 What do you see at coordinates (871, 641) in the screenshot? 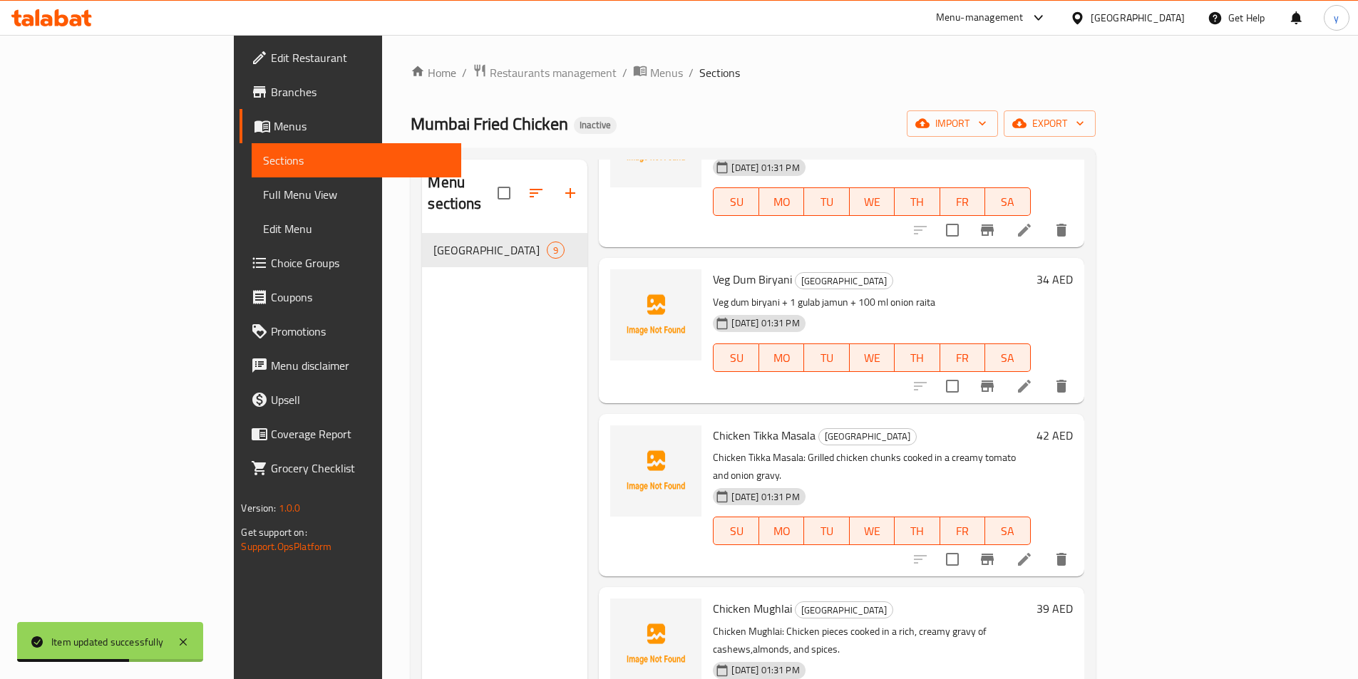
I see `p: Chicken Mughlai: Chicken pieces cooked in a rich, creamy gravy of cashews,almonds, and spices.` at bounding box center [871, 641].